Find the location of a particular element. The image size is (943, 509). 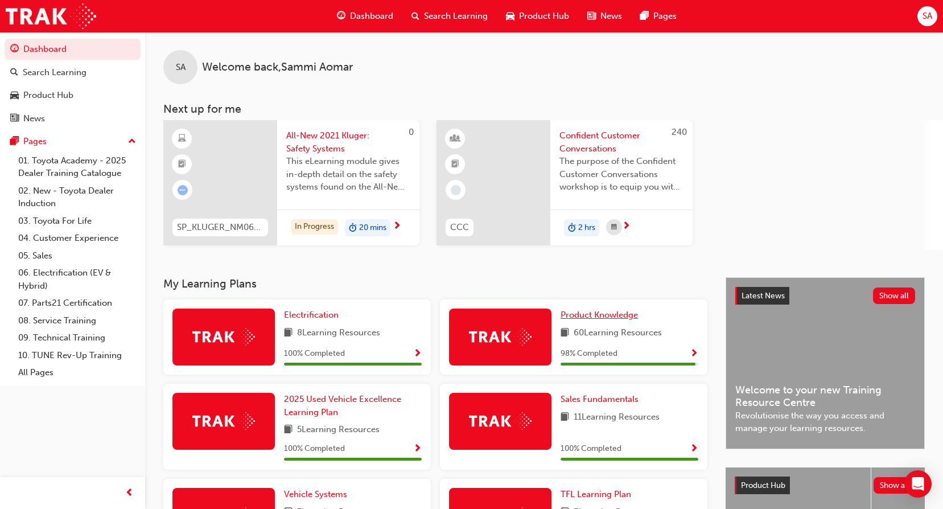

a: 02. New - Toyota Dealer Induction is located at coordinates (77, 197).